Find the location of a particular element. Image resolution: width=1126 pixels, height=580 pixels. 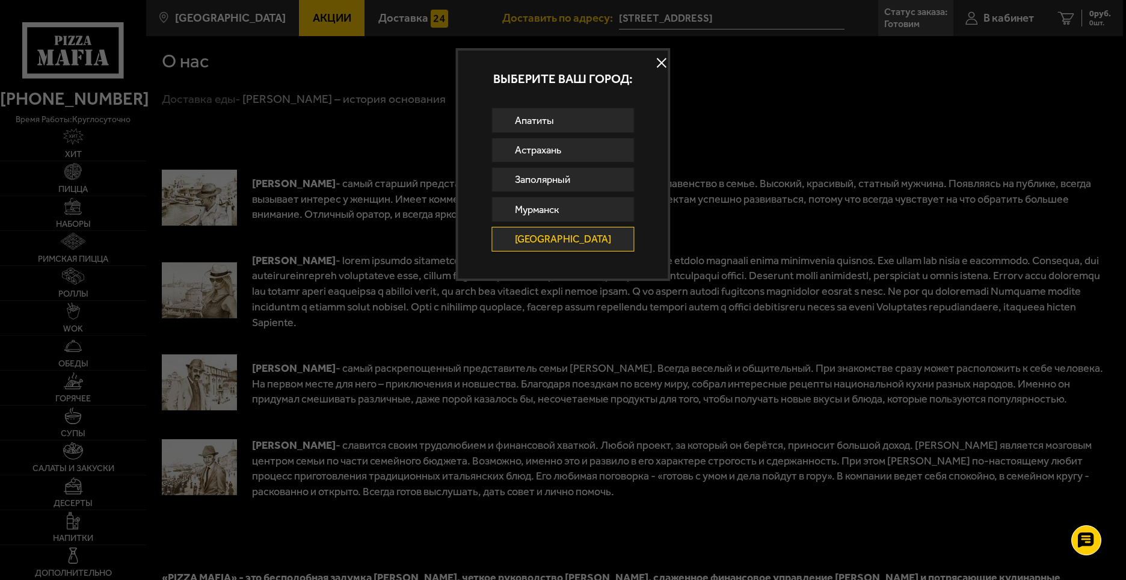

p: Выберите ваш город: is located at coordinates (562, 79).